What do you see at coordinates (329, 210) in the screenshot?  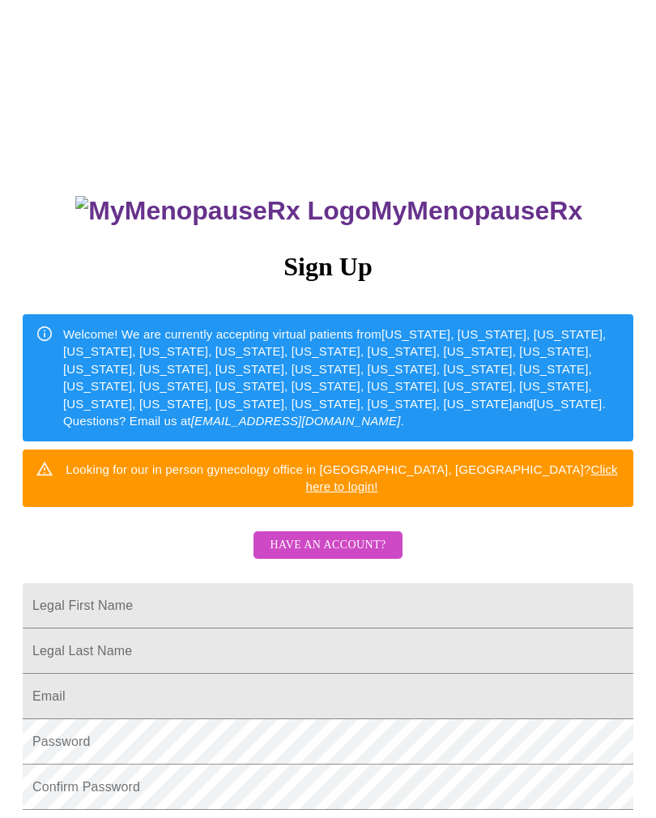 I see `h3: MyMenopauseRx` at bounding box center [329, 210].